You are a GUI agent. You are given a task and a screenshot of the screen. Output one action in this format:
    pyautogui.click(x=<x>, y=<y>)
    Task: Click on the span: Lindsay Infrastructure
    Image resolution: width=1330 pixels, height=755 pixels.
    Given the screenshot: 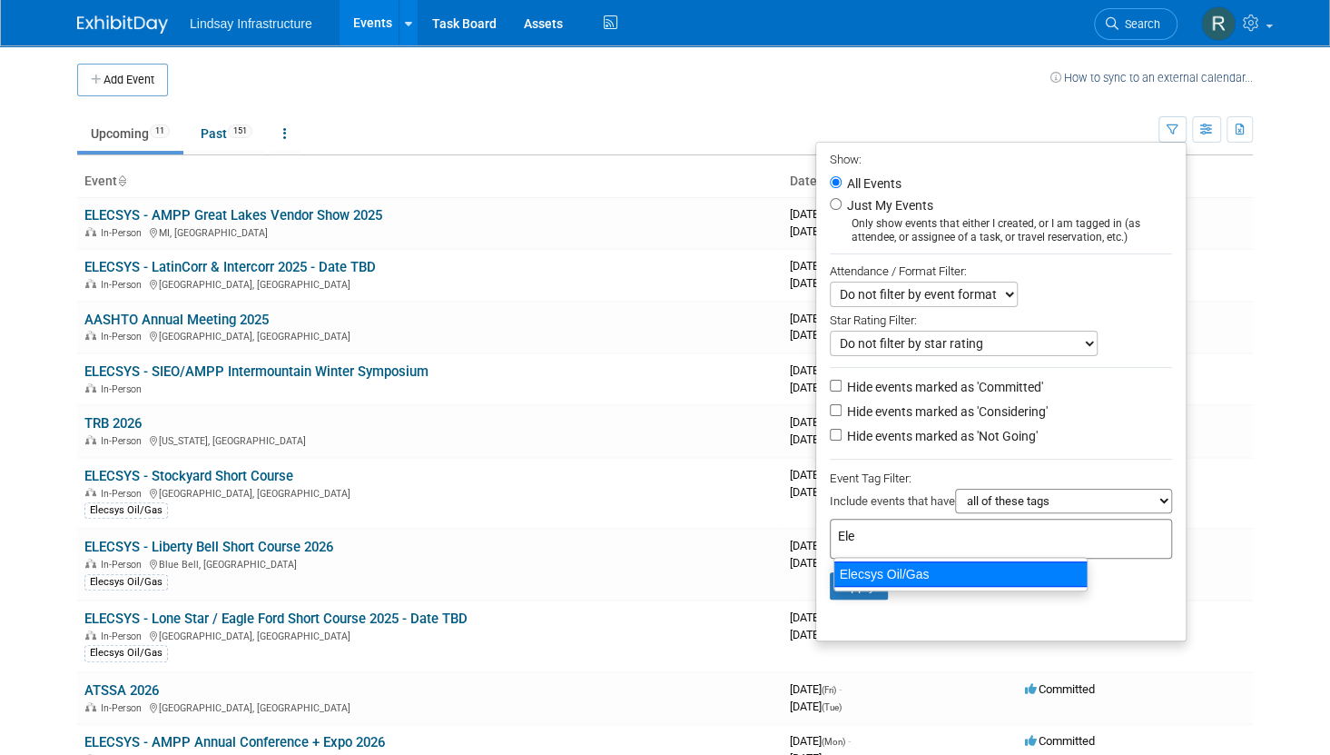 What is the action you would take?
    pyautogui.click(x=251, y=24)
    